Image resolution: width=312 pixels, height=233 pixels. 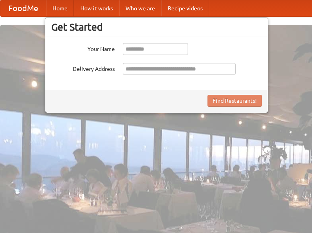 What do you see at coordinates (235, 101) in the screenshot?
I see `button: Find Restaurants!` at bounding box center [235, 101].